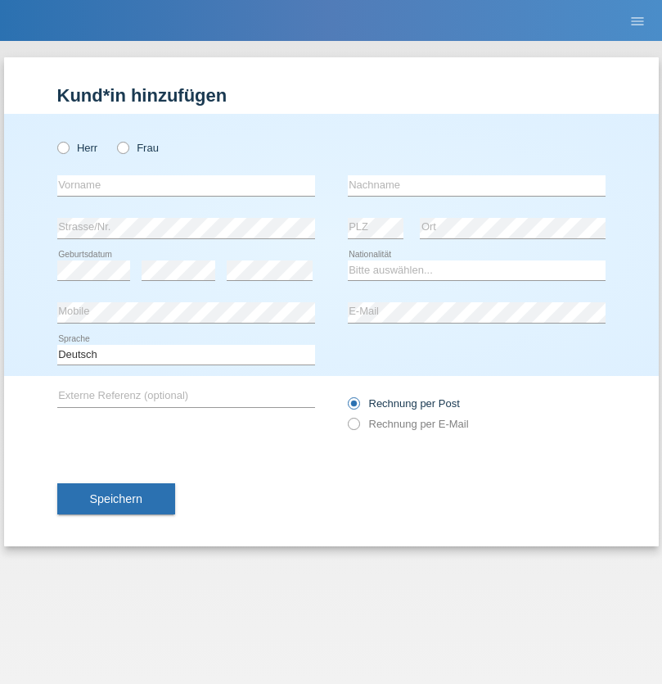 The image size is (662, 684). Describe the element at coordinates (62, 147) in the screenshot. I see `input: Herr` at that location.